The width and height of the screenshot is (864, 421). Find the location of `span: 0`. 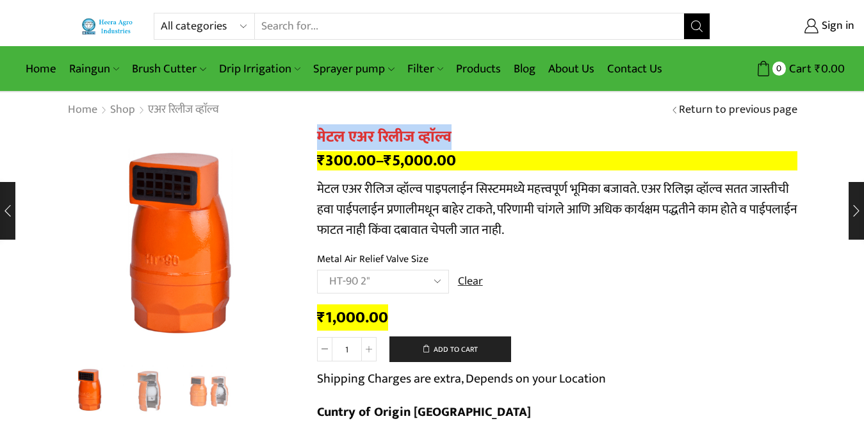

span: 0 is located at coordinates (779, 68).